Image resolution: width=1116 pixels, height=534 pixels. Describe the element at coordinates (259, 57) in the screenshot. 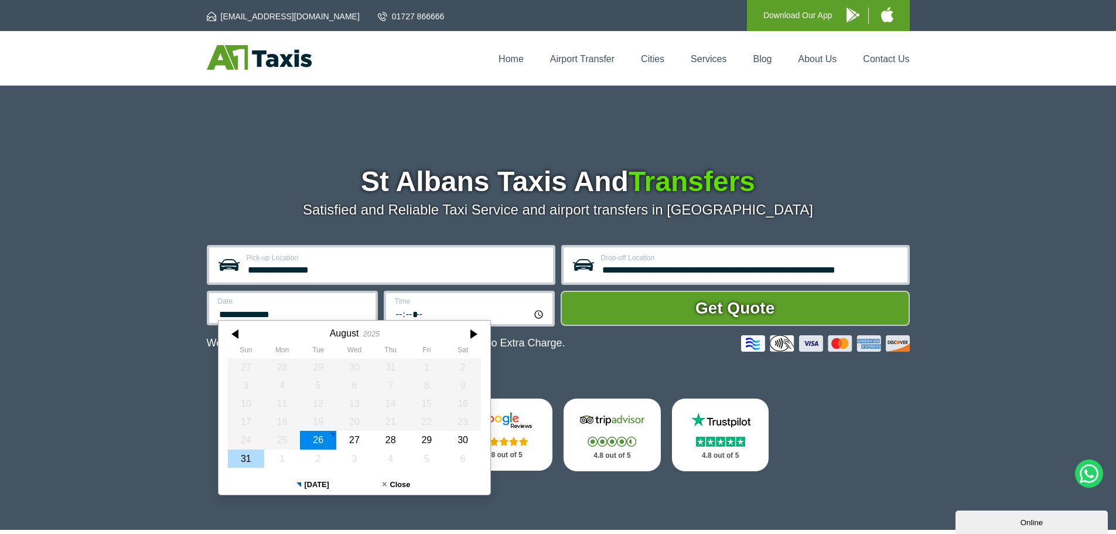

I see `img: A1 Taxis St Albans LTD` at that location.